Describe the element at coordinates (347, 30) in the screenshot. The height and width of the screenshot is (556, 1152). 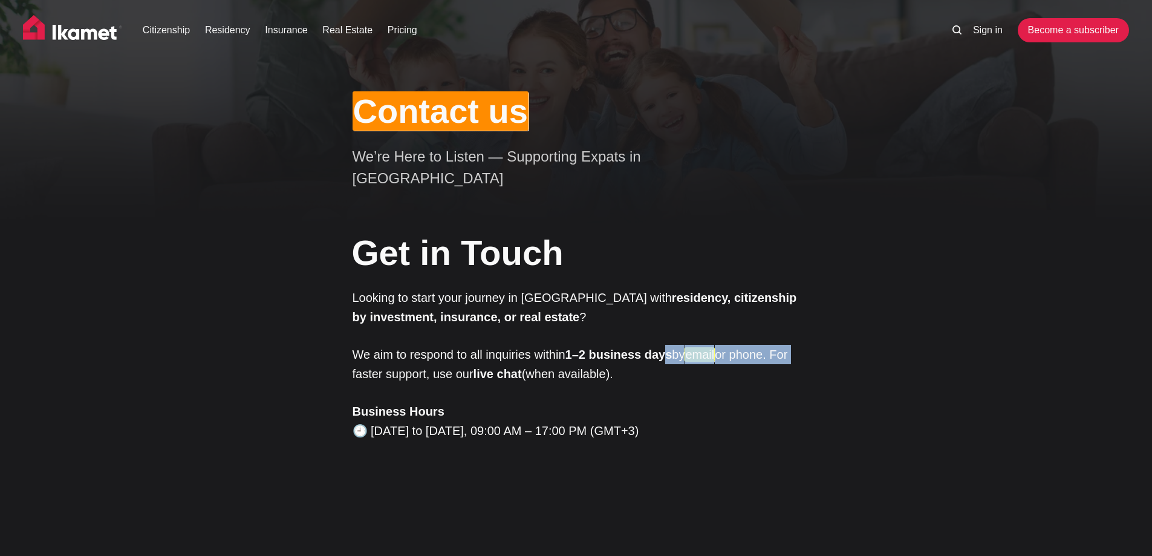
I see `a: Real Estate` at that location.